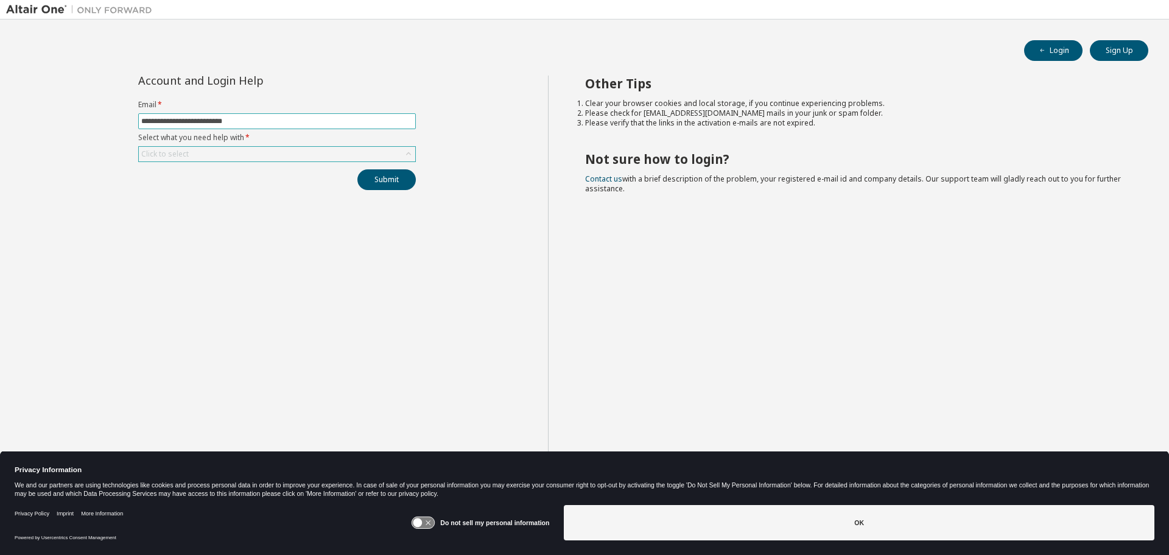 The image size is (1169, 555). What do you see at coordinates (856, 103) in the screenshot?
I see `li: Clear your browser cookies and local storage, if you continue experiencing problems.` at bounding box center [856, 103].